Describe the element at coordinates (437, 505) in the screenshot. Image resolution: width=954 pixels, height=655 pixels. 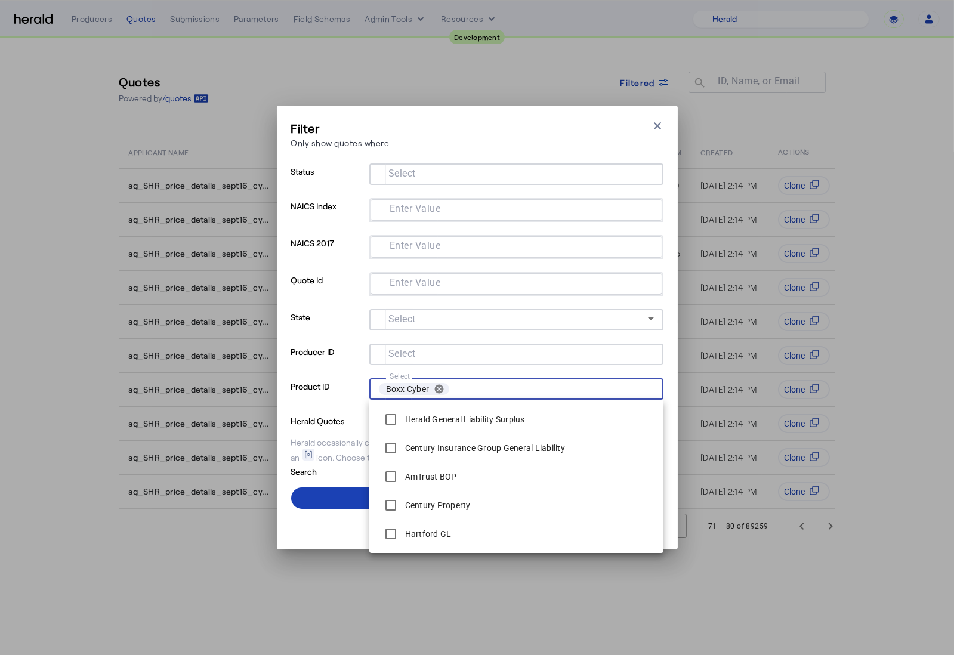
I see `label: Century Property` at that location.